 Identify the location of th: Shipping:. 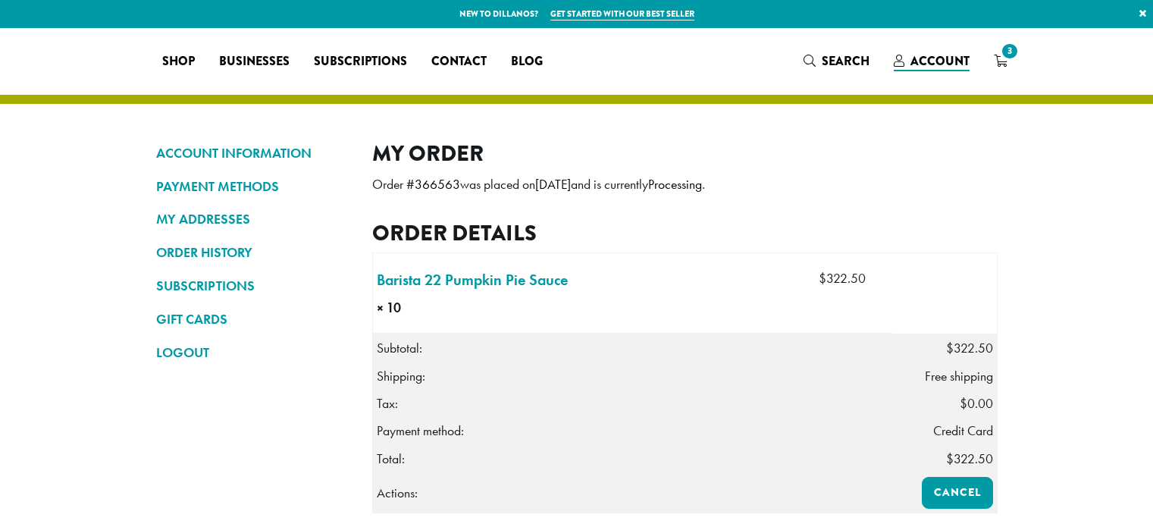
(632, 376).